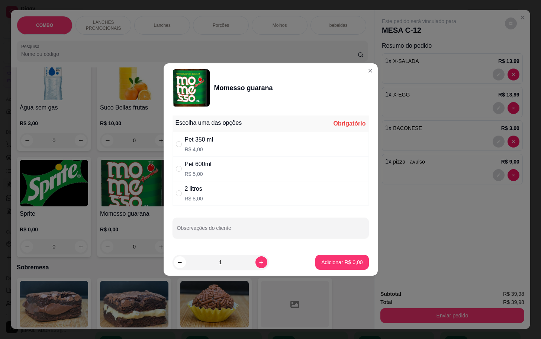 This screenshot has width=541, height=339. What do you see at coordinates (198, 164) in the screenshot?
I see `div: Pet 600ml` at bounding box center [198, 164].